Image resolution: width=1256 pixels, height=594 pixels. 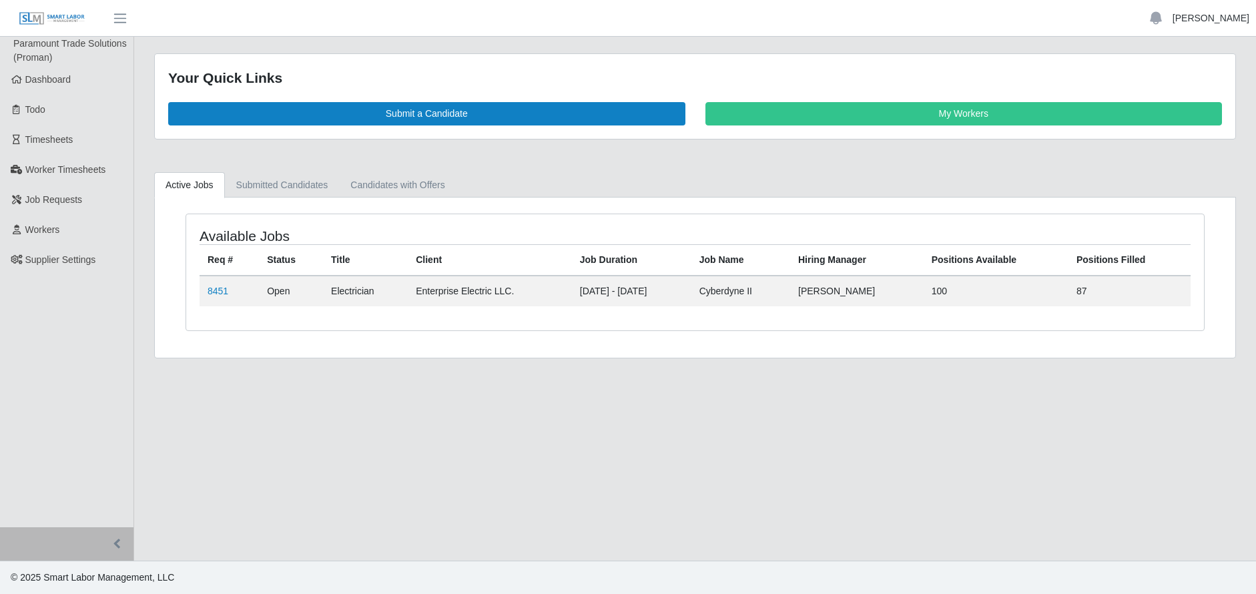 What do you see at coordinates (48, 79) in the screenshot?
I see `span: Dashboard` at bounding box center [48, 79].